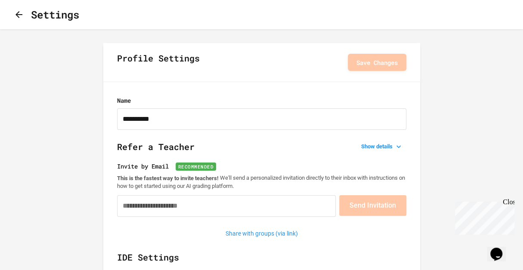  Describe the element at coordinates (377, 62) in the screenshot. I see `button: Save Changes` at that location.